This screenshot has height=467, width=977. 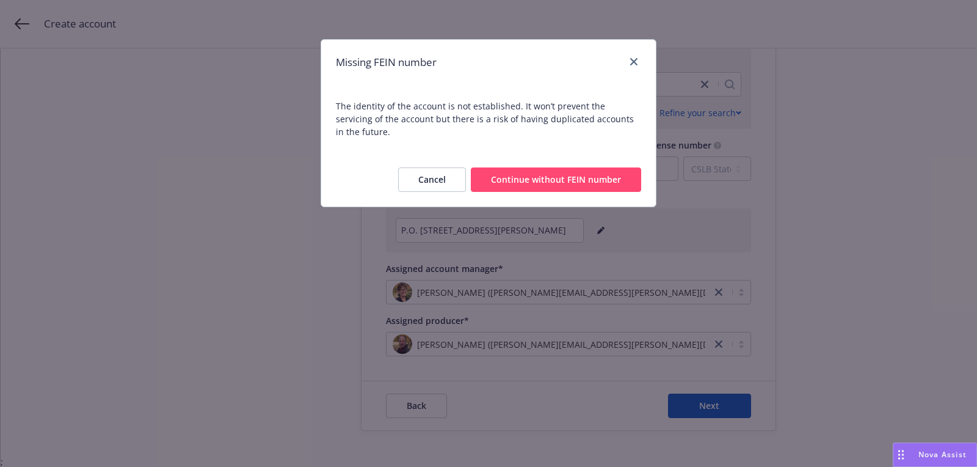 I want to click on h1: Missing FEIN number, so click(x=386, y=62).